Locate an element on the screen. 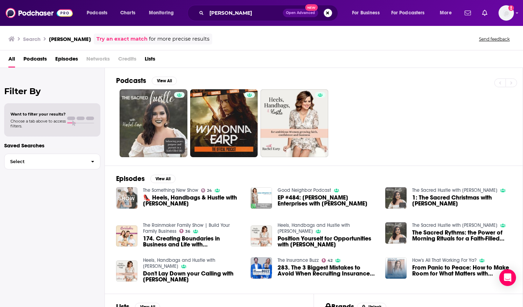 The width and height of the screenshot is (523, 307). div: Open Intercom Messenger is located at coordinates (508, 277).